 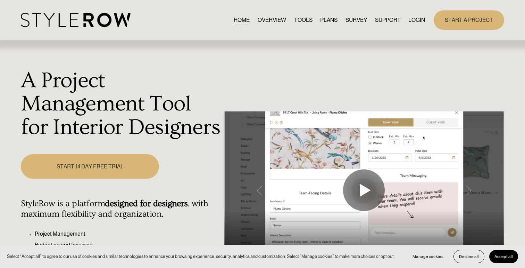 What do you see at coordinates (120, 104) in the screenshot?
I see `h1: A Project Management Tool for Interior Designers` at bounding box center [120, 104].